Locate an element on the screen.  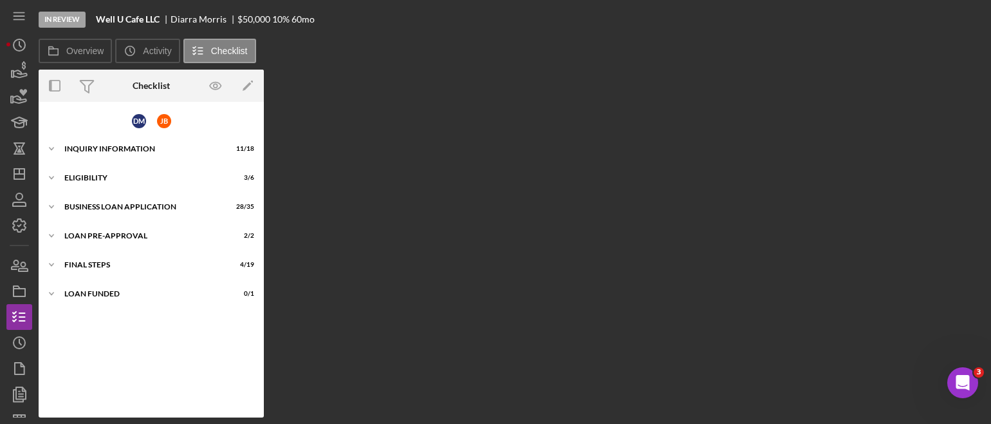
div: J B is located at coordinates (164, 121).